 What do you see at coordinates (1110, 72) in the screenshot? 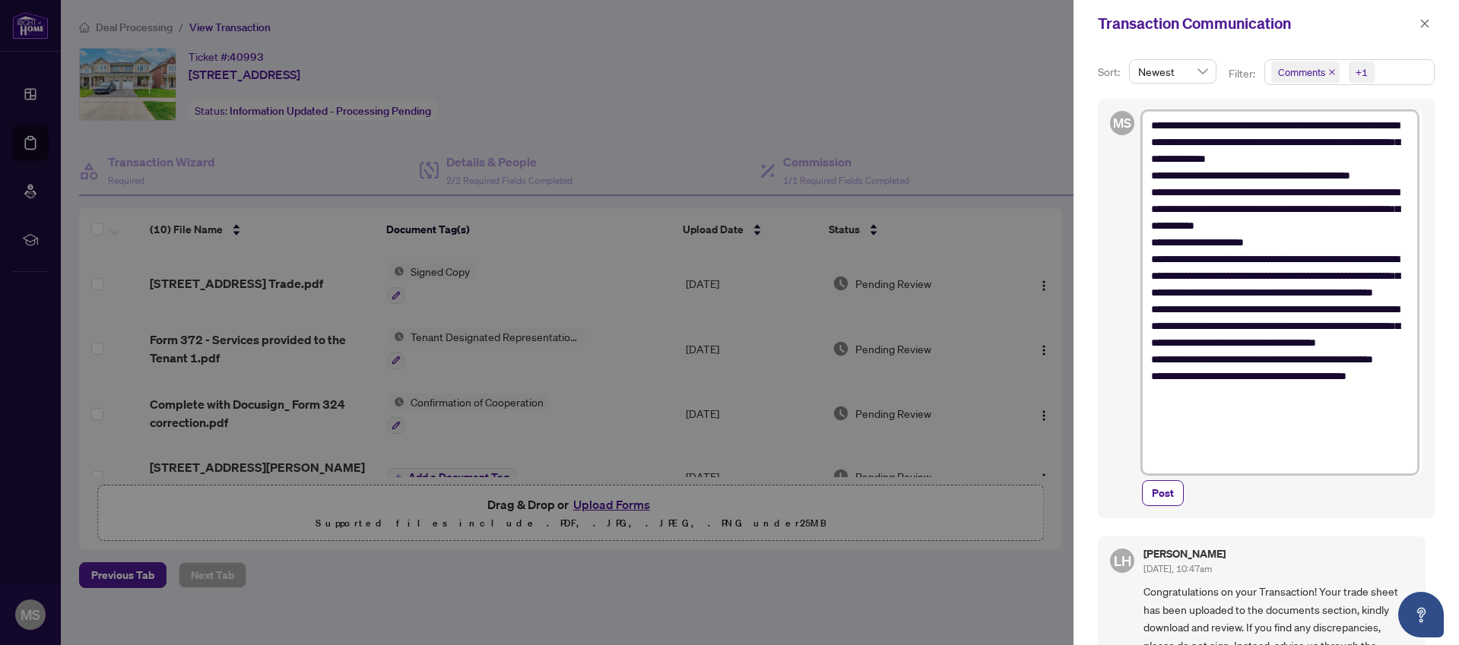
I see `p: Sort:` at bounding box center [1110, 72].